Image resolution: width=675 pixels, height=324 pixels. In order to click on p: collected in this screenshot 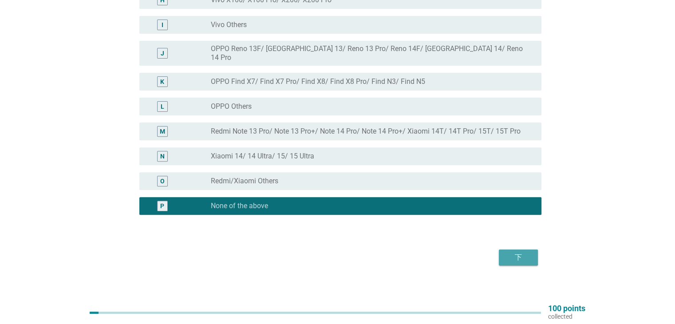, I will do `click(566, 316)`.